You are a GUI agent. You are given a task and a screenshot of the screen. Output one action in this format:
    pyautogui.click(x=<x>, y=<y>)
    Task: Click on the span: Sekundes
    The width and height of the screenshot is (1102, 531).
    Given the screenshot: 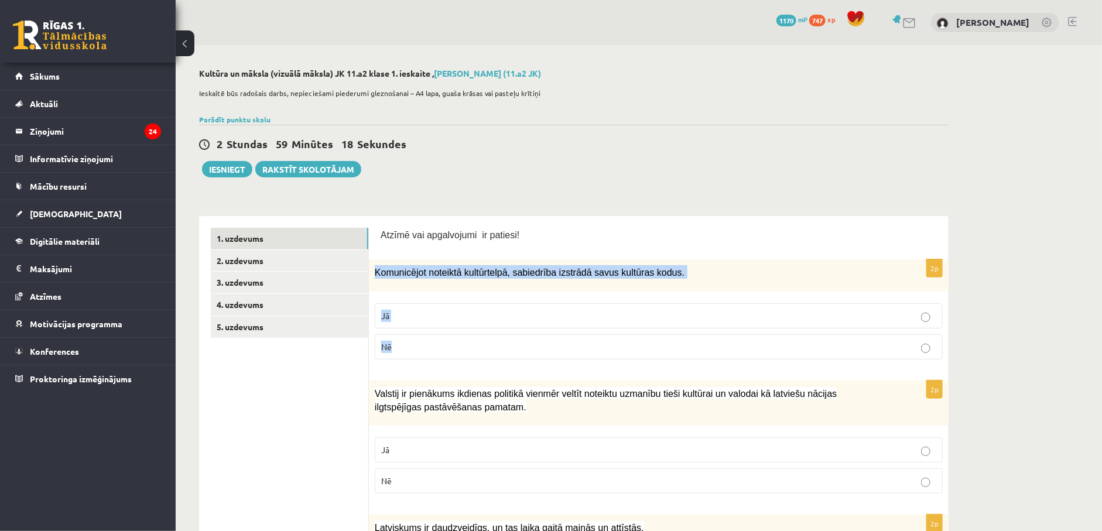 What is the action you would take?
    pyautogui.click(x=382, y=143)
    